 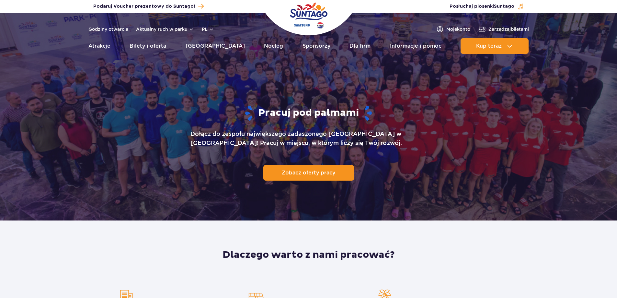 What do you see at coordinates (509, 29) in the screenshot?
I see `span: Zarządzaj biletami` at bounding box center [509, 29].